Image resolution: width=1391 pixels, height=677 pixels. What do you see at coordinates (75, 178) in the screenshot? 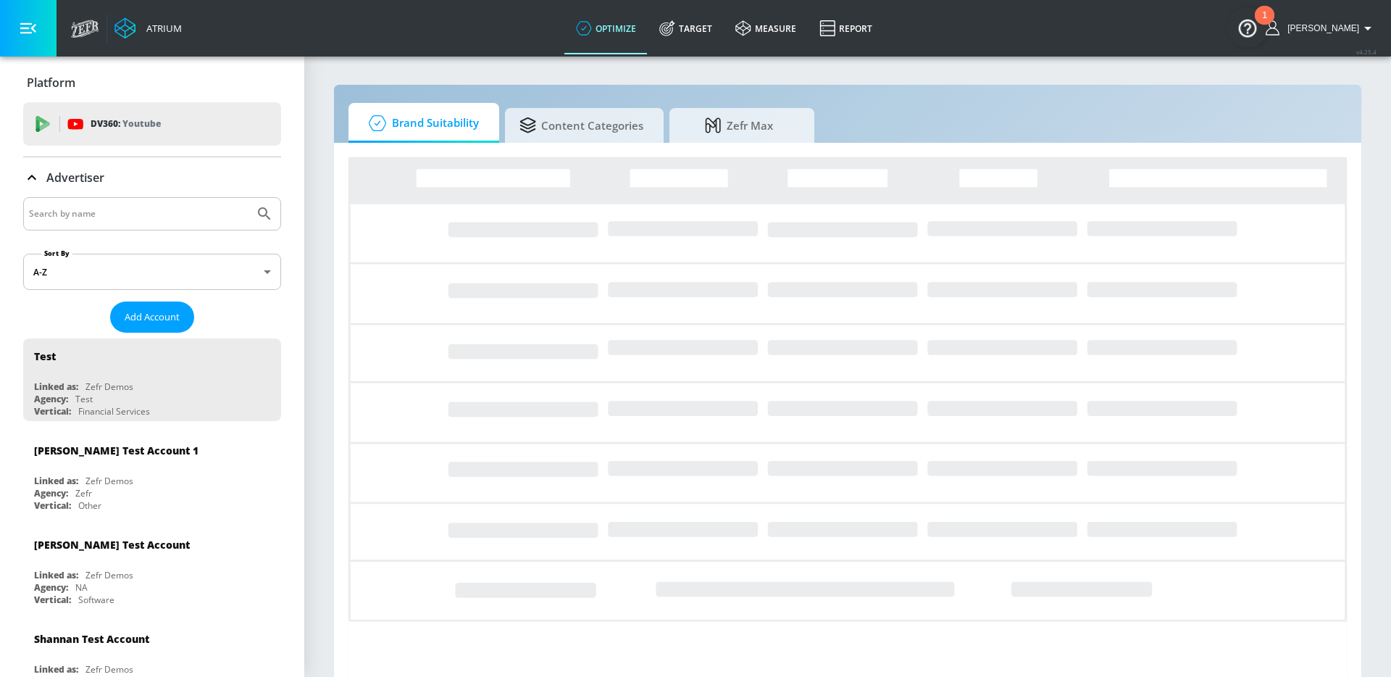
I see `p: Advertiser` at bounding box center [75, 178].